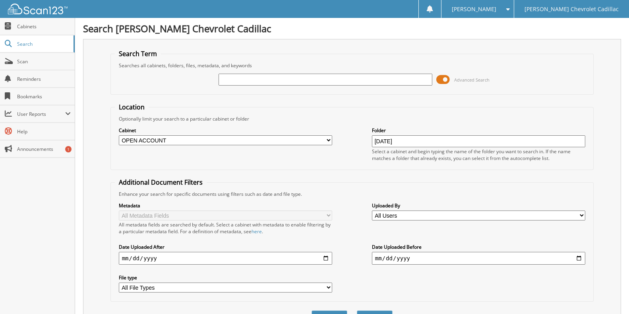 The width and height of the screenshot is (629, 314). Describe the element at coordinates (68, 149) in the screenshot. I see `div: 1` at that location.